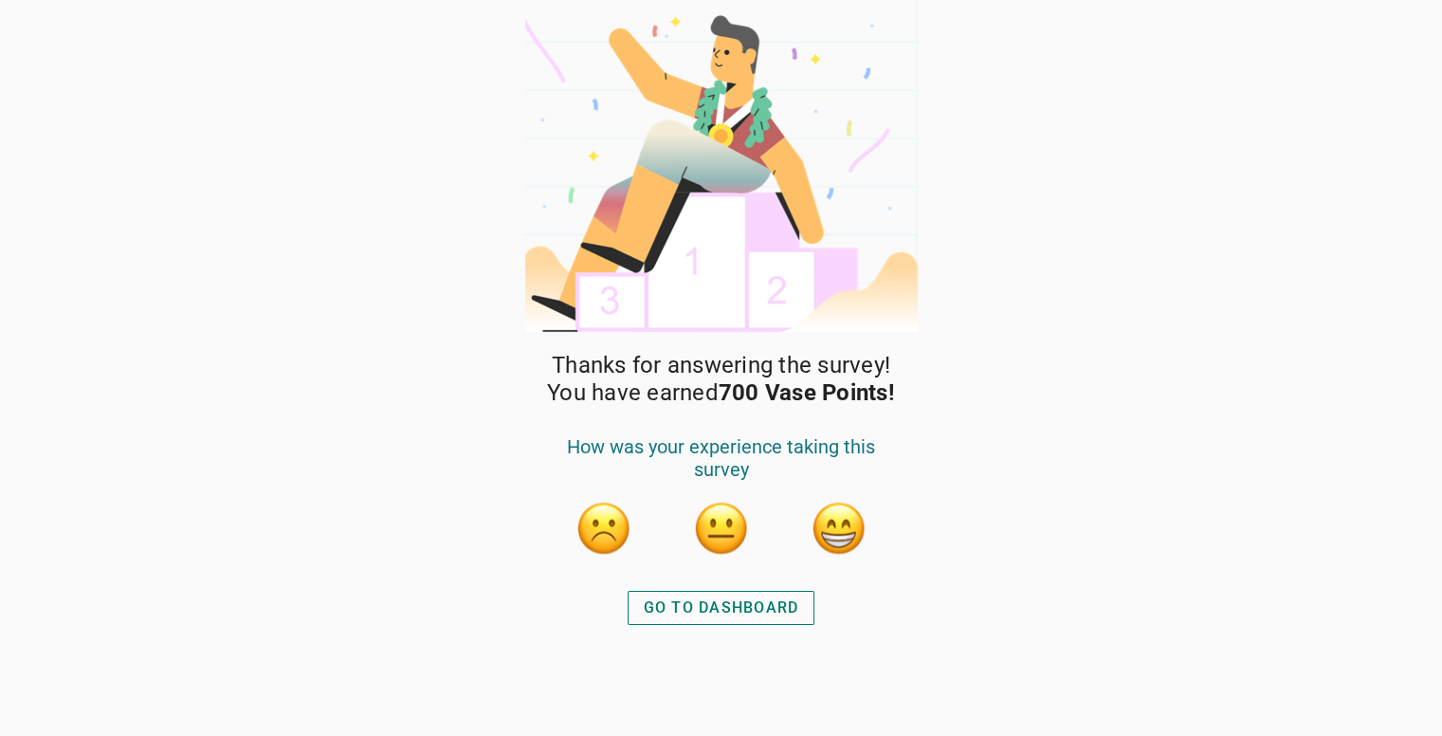 The height and width of the screenshot is (736, 1442). Describe the element at coordinates (721, 393) in the screenshot. I see `span: You have earned` at that location.